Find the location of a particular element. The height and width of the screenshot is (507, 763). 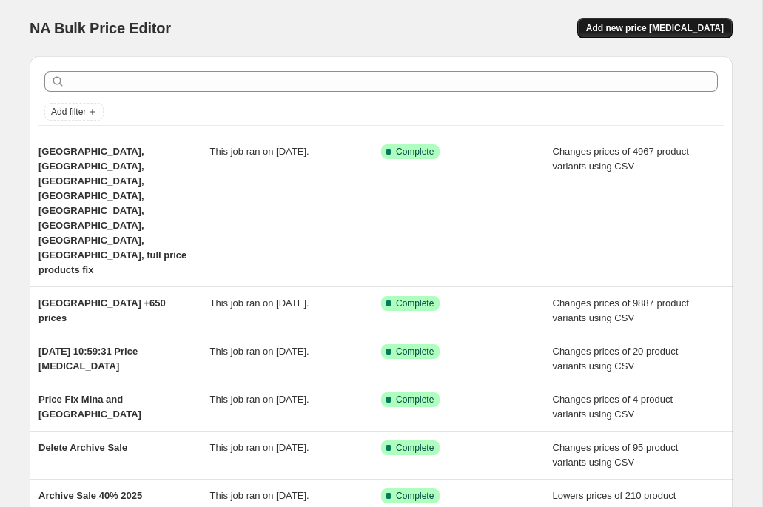

span: Changes prices of 9887 product variants using CSV is located at coordinates (621, 310).